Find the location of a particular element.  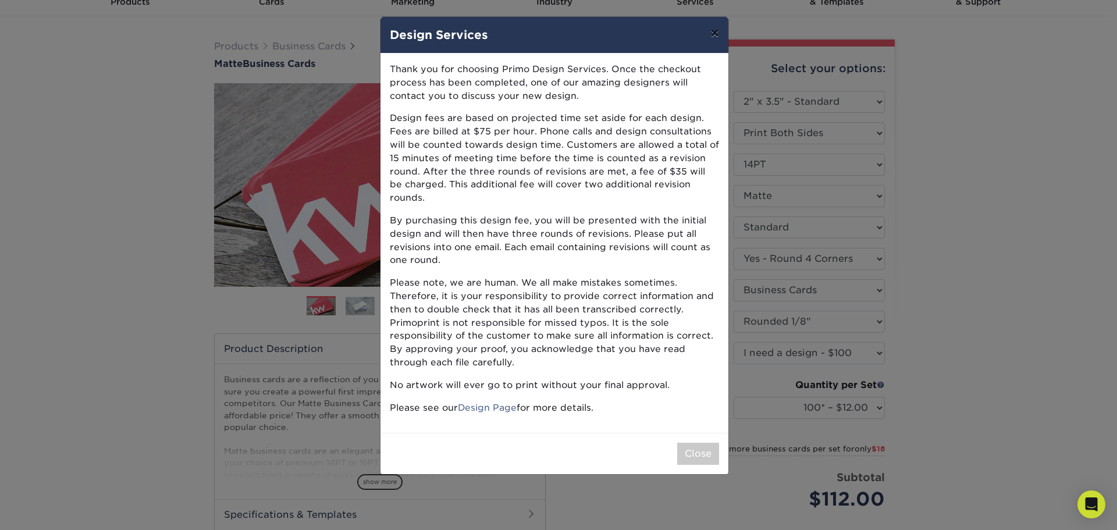

p: Please note, we are human. We all make mistakes sometimes. Therefore, it is your responsibility t... is located at coordinates (554, 323).